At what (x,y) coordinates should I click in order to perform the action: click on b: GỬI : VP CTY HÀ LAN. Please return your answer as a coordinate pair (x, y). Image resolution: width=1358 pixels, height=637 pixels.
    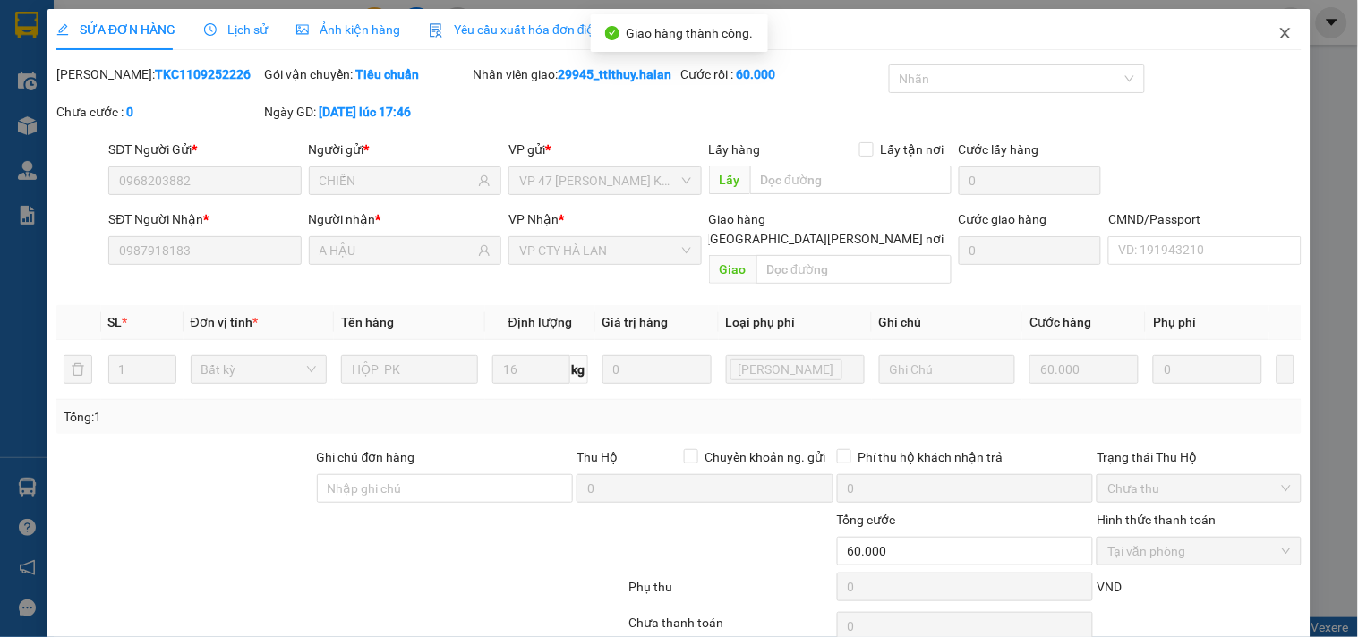
    Looking at the image, I should click on (141, 144).